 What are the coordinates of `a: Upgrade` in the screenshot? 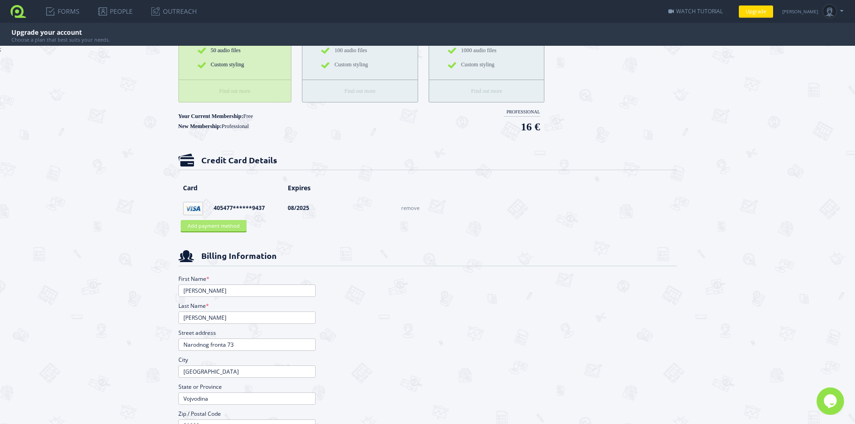 It's located at (756, 11).